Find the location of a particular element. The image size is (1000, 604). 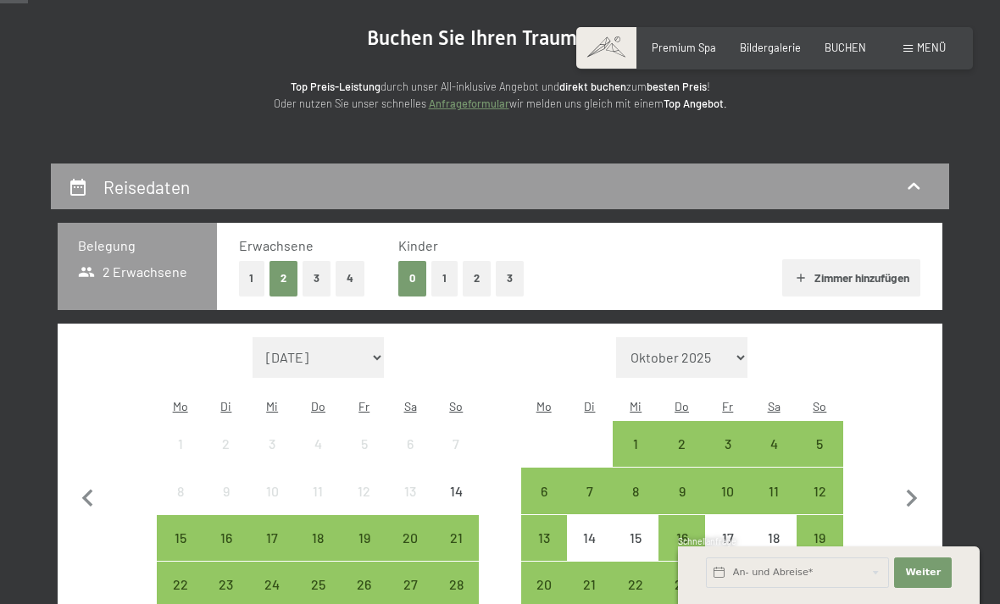

div: Sun Oct 19 2025 is located at coordinates (819, 538).